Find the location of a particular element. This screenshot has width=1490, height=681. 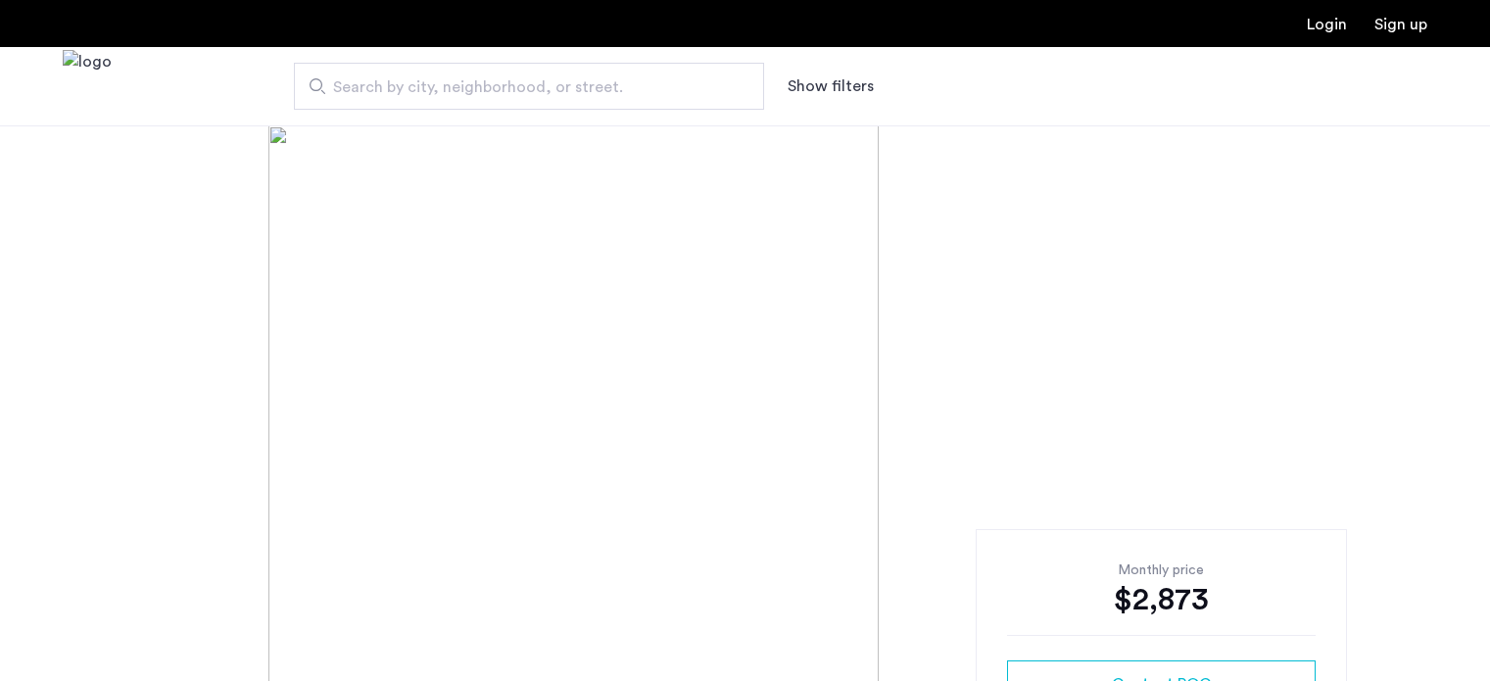

a: Registration is located at coordinates (1401, 24).